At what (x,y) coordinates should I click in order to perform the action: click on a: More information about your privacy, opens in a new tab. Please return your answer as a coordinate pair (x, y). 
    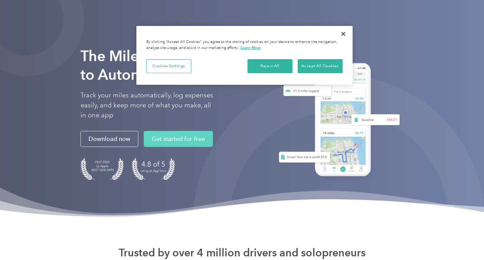
    Looking at the image, I should click on (250, 48).